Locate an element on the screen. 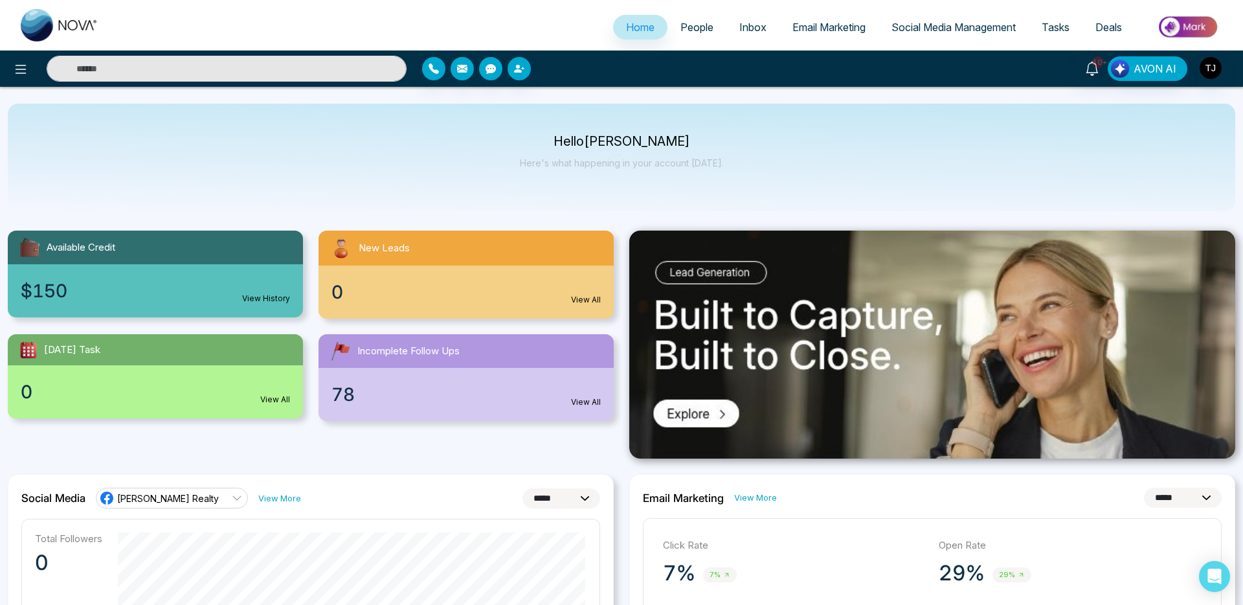 The width and height of the screenshot is (1243, 605). span: AVON AI is located at coordinates (1155, 69).